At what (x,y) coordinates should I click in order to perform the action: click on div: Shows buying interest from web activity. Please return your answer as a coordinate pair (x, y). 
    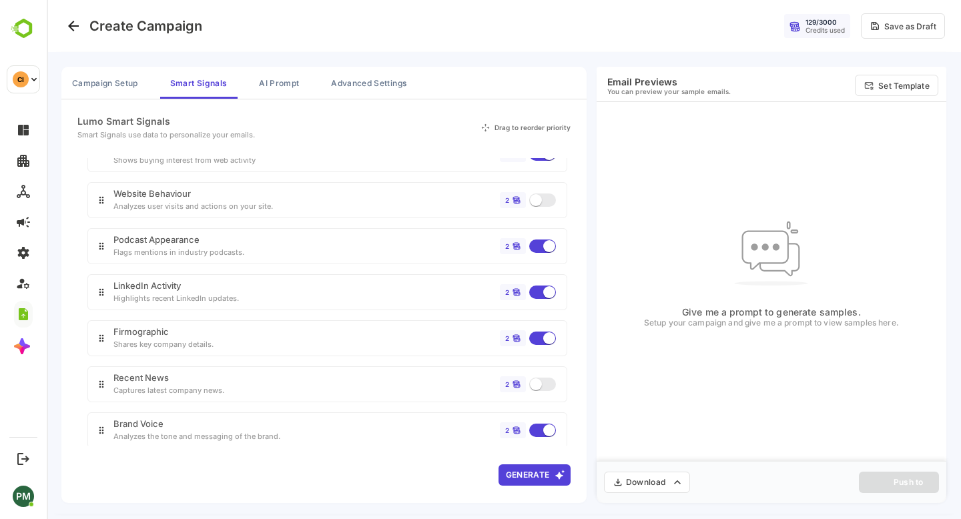
    Looking at the image, I should click on (137, 160).